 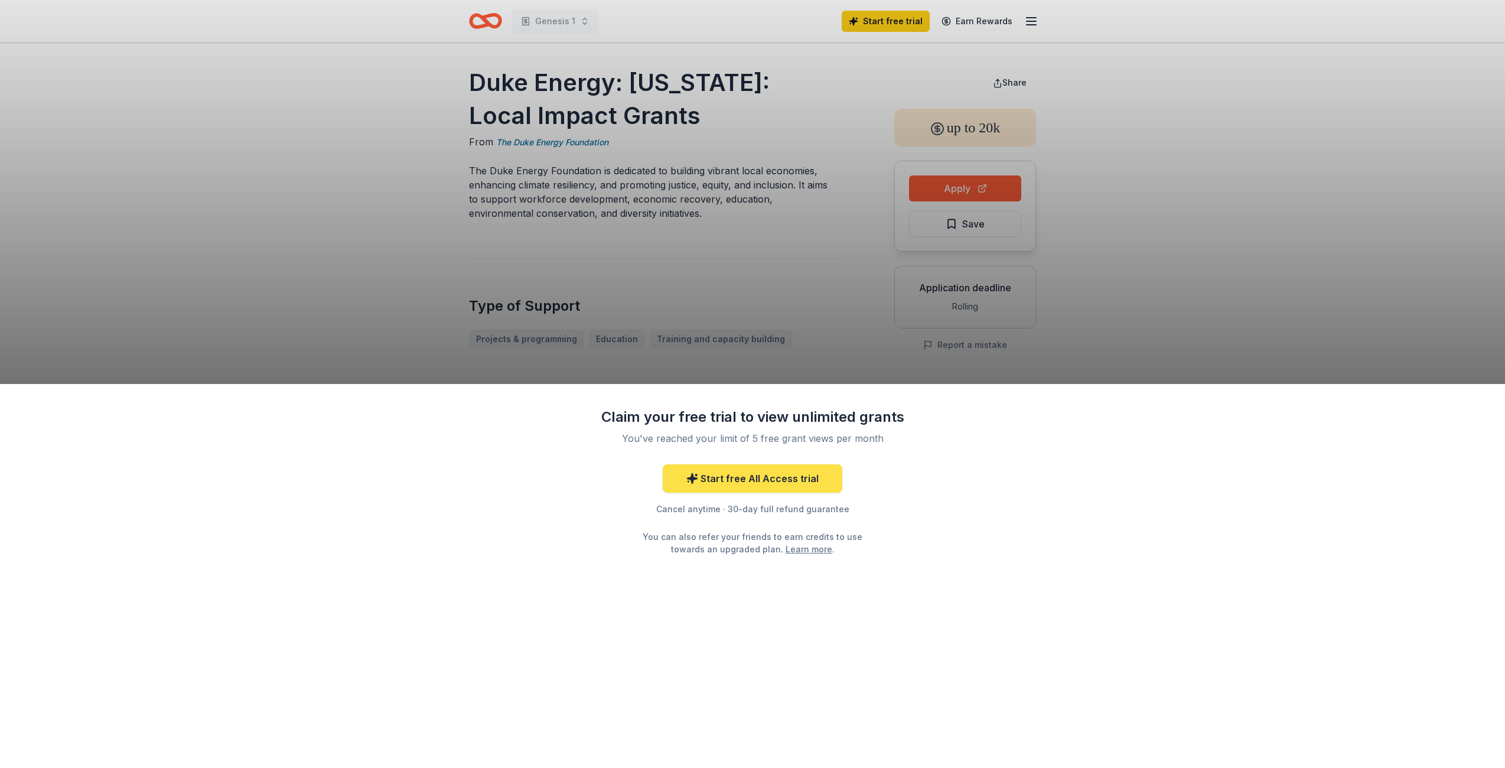 I want to click on div: You've reached your limit of 5 free grant views per month, so click(x=752, y=438).